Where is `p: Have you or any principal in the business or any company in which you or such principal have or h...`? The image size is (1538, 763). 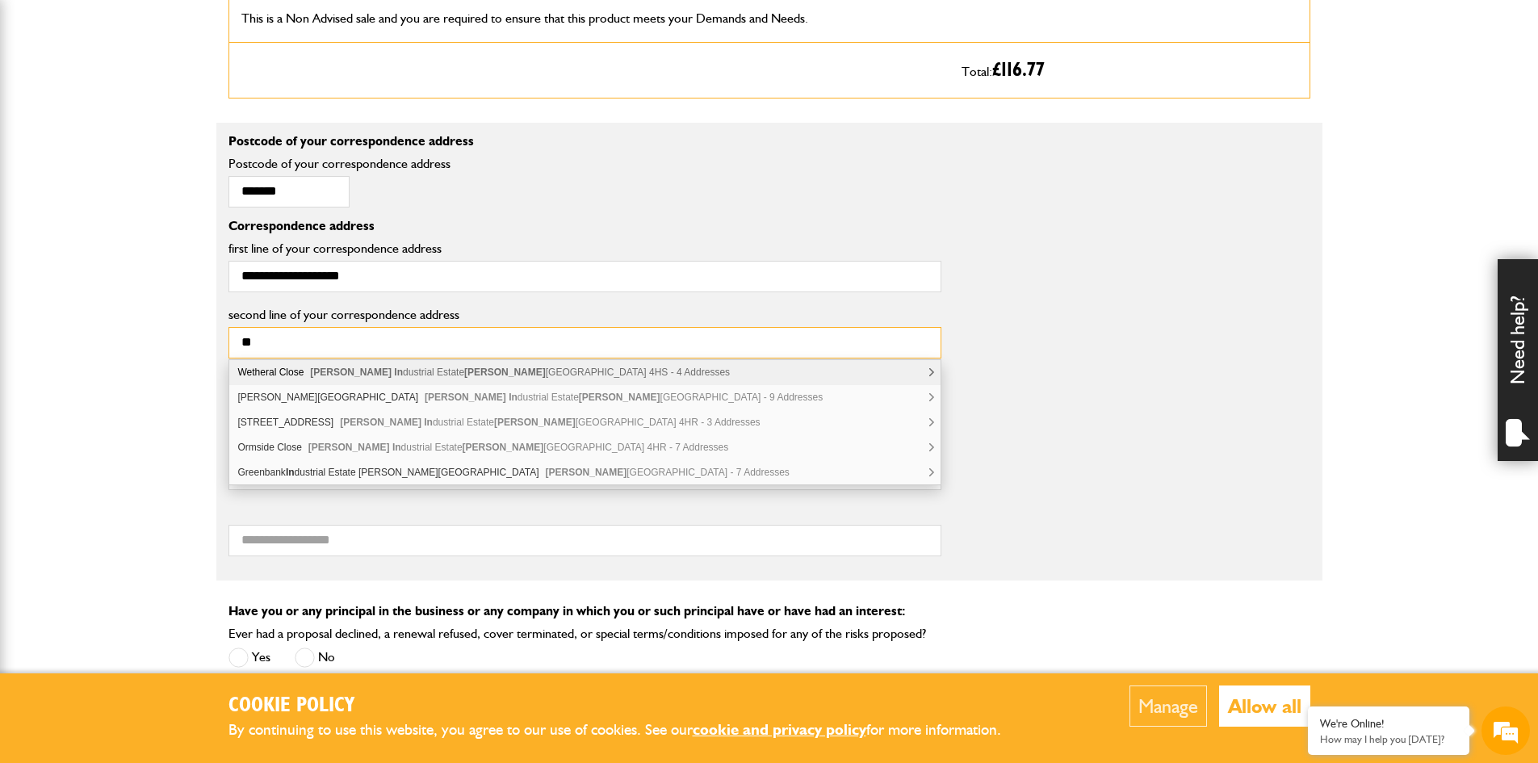 p: Have you or any principal in the business or any company in which you or such principal have or h... is located at coordinates (769, 611).